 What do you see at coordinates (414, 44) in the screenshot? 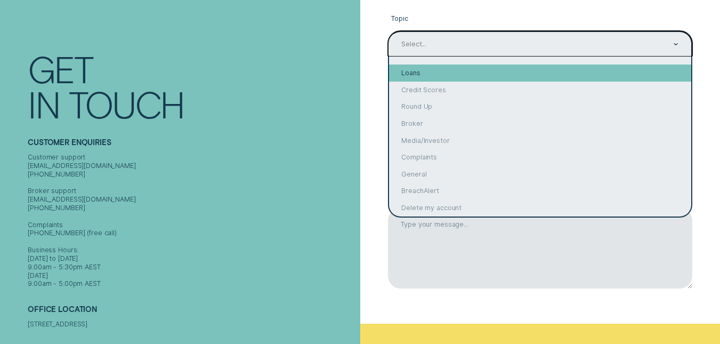
I see `div: Select...` at bounding box center [414, 44].